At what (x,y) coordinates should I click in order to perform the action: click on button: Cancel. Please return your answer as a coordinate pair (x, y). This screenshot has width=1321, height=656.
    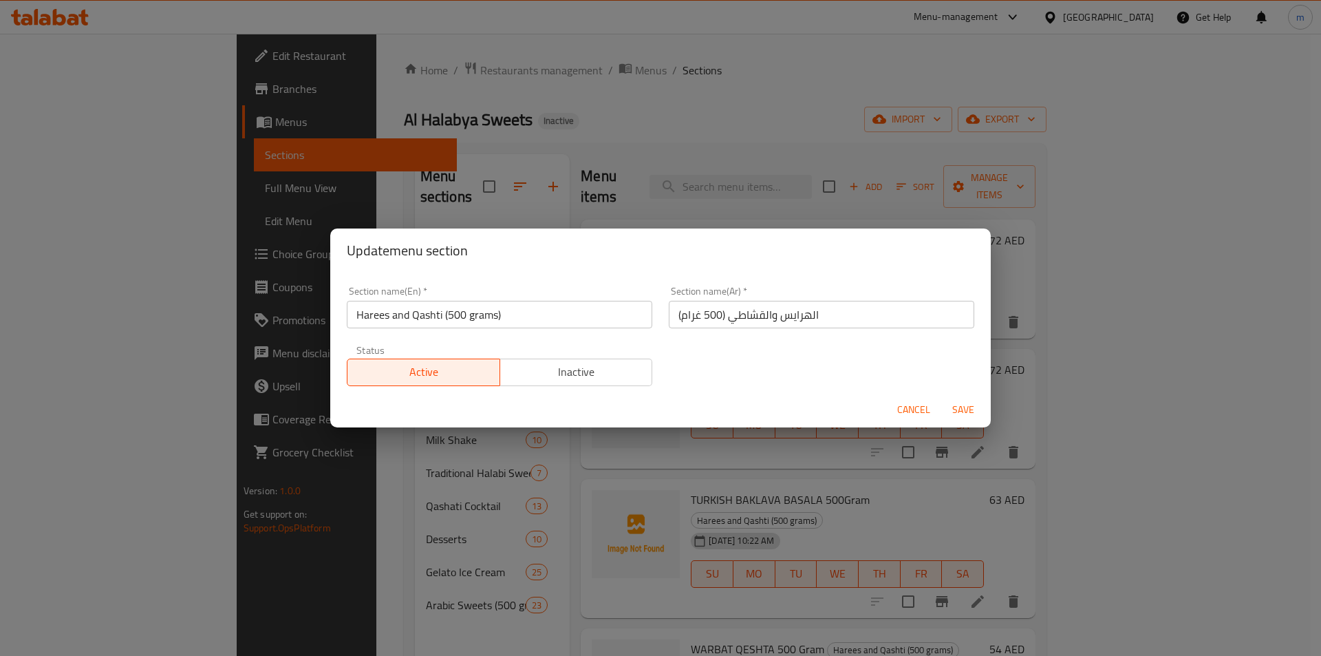
    Looking at the image, I should click on (914, 409).